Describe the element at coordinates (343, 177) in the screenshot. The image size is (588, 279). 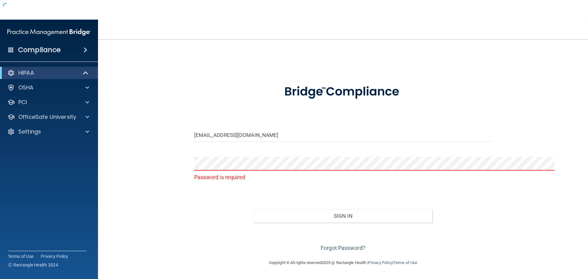
I see `p: Password is required` at that location.